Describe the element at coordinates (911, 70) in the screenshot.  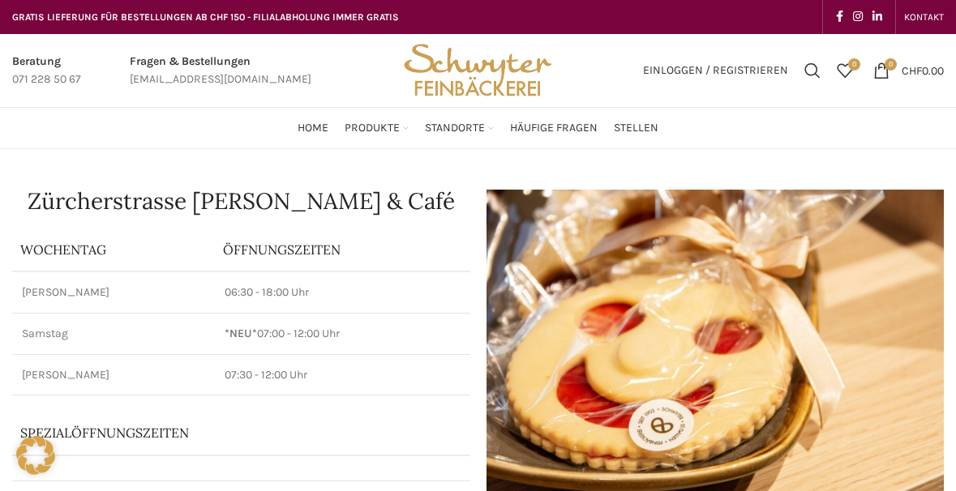
I see `span: CHF` at that location.